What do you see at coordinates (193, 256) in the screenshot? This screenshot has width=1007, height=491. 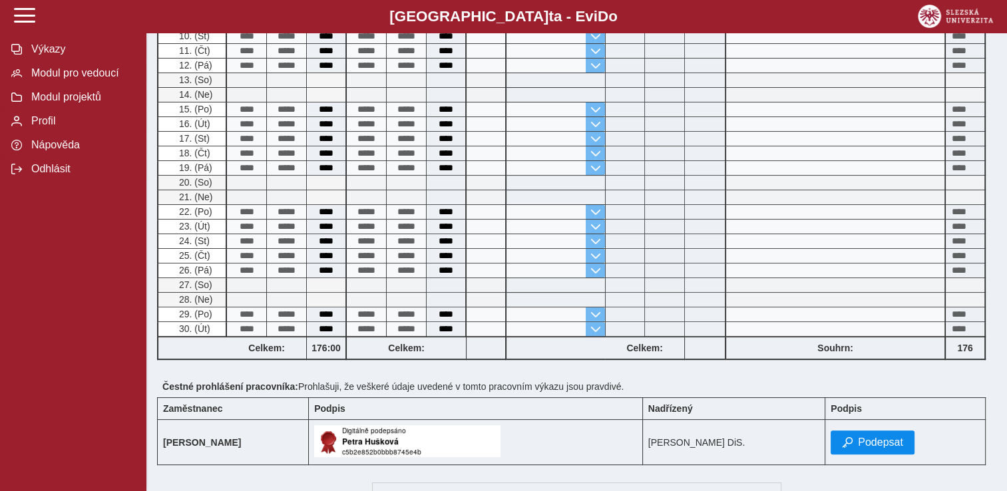 I see `span: 25. (Čt)` at bounding box center [193, 256].